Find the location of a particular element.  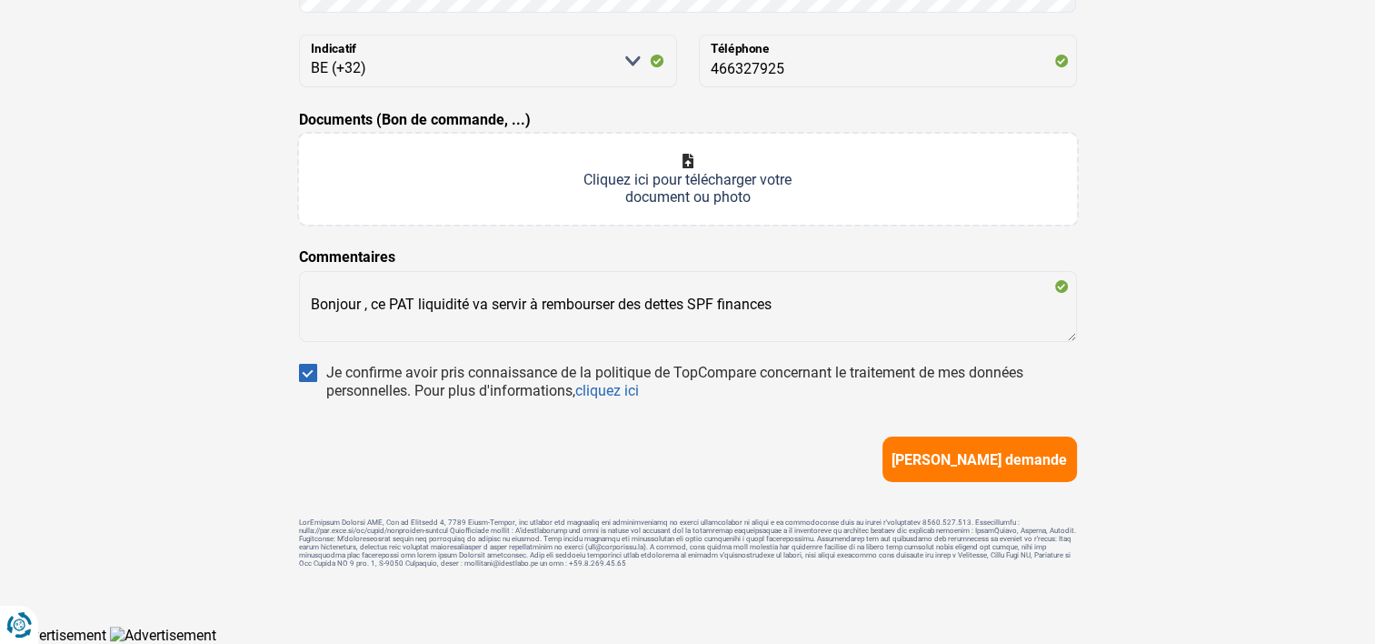

img: Advertisement is located at coordinates (163, 635).